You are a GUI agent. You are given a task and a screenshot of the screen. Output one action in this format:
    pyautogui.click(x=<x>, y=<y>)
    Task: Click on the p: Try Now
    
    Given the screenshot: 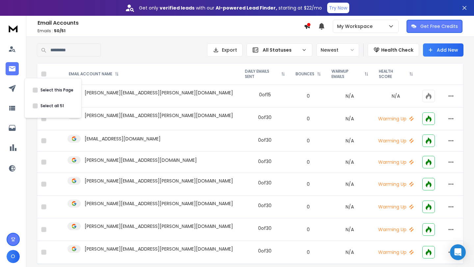 What is the action you would take?
    pyautogui.click(x=338, y=8)
    